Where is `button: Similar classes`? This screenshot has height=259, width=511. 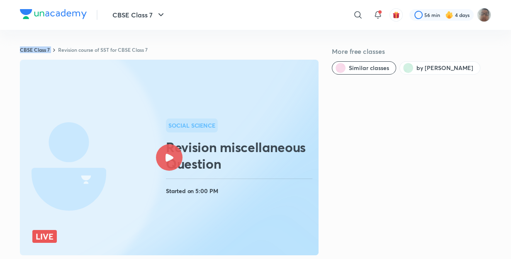 button: Similar classes is located at coordinates (364, 68).